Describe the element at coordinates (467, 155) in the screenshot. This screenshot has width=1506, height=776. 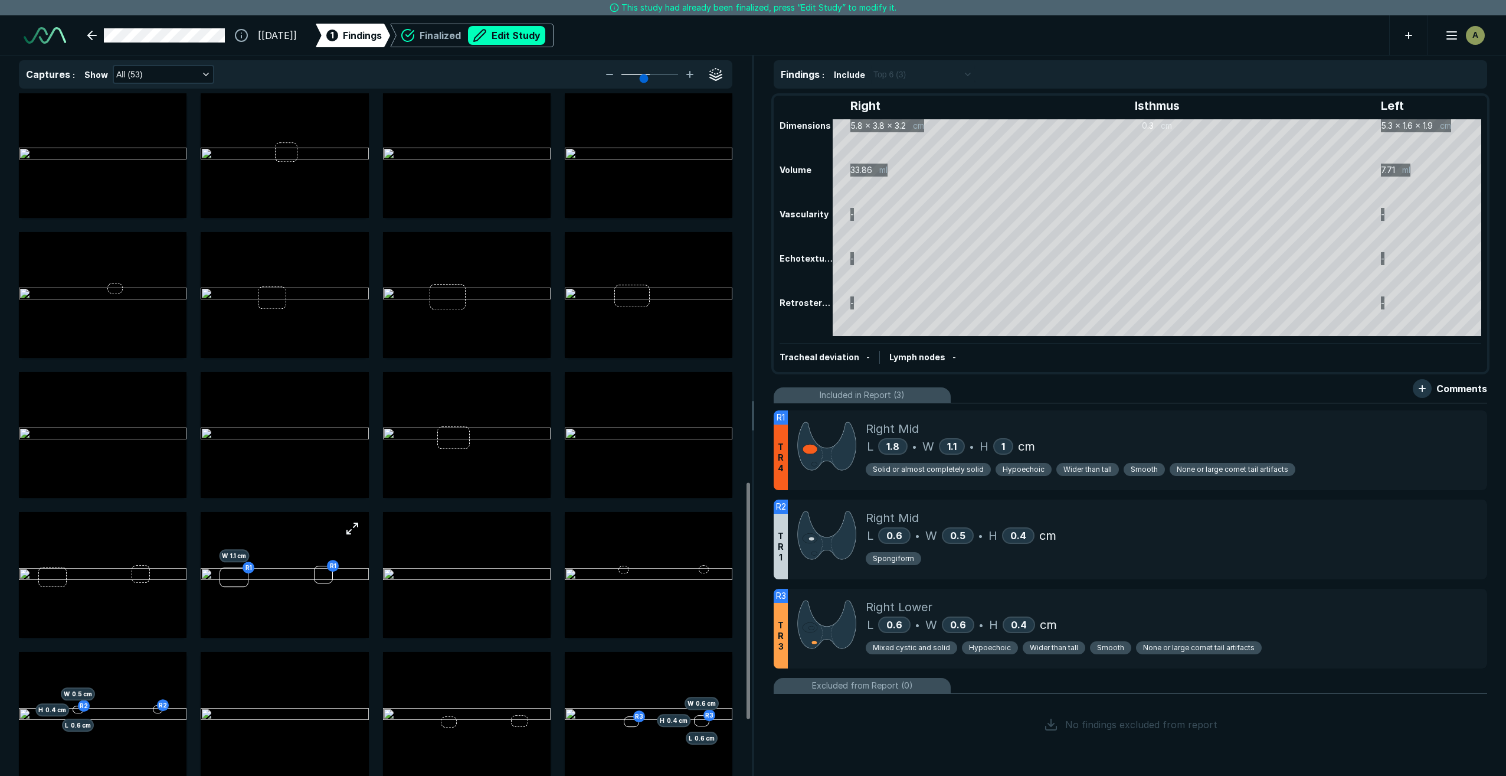
I see `img: d96a4094-26af-4c8a-972d-f12771109c47` at that location.